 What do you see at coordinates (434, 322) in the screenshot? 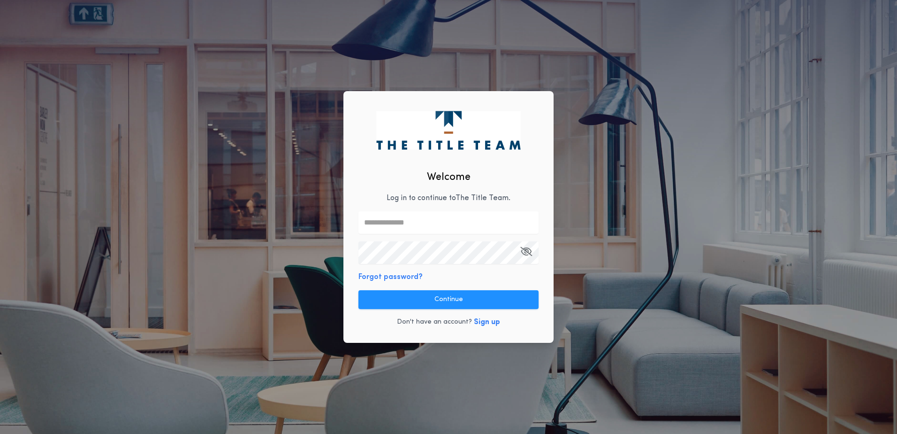
I see `p: Don't have an account?` at bounding box center [434, 322].